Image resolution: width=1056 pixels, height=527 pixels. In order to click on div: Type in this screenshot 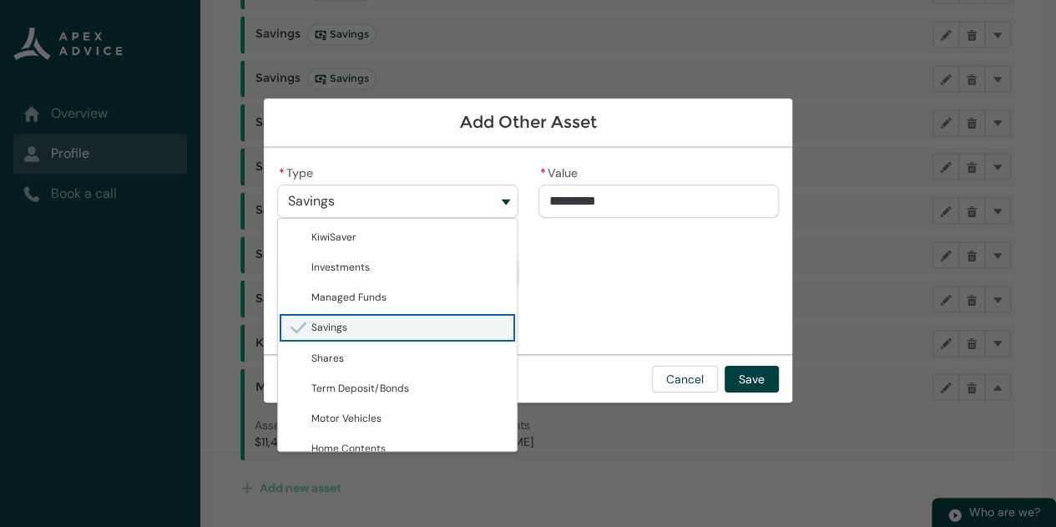, I will do `click(397, 335)`.